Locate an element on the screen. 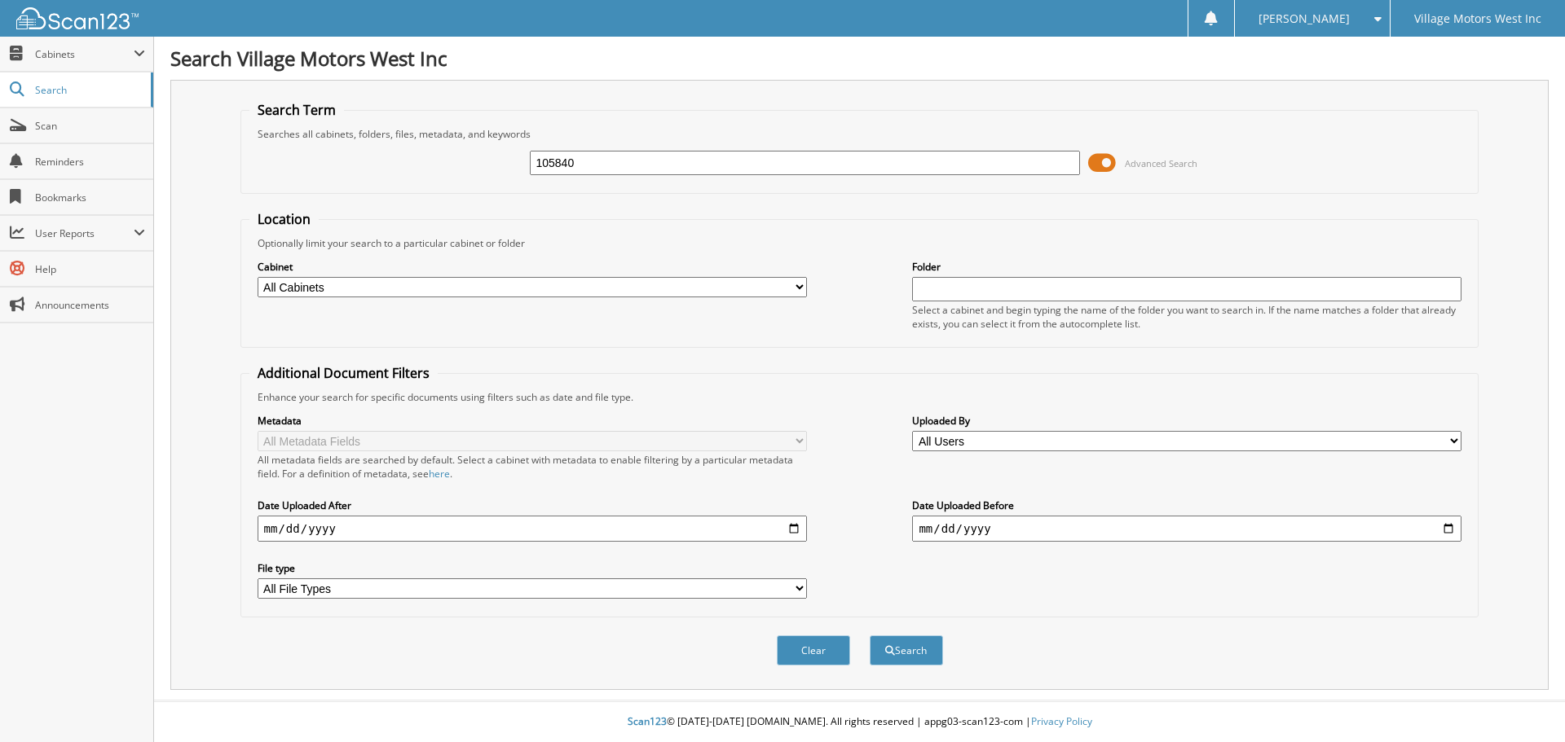 The image size is (1565, 742). label: File type is located at coordinates (532, 568).